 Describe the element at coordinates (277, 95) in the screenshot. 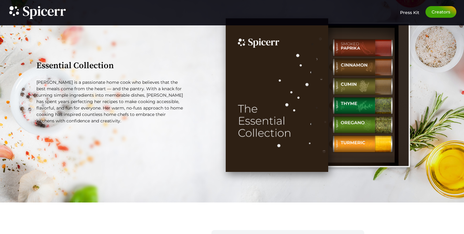

I see `img: Brown cover titled "Spicerr: The Essential Collection" with scattered black dots. Simple, minimal...` at that location.